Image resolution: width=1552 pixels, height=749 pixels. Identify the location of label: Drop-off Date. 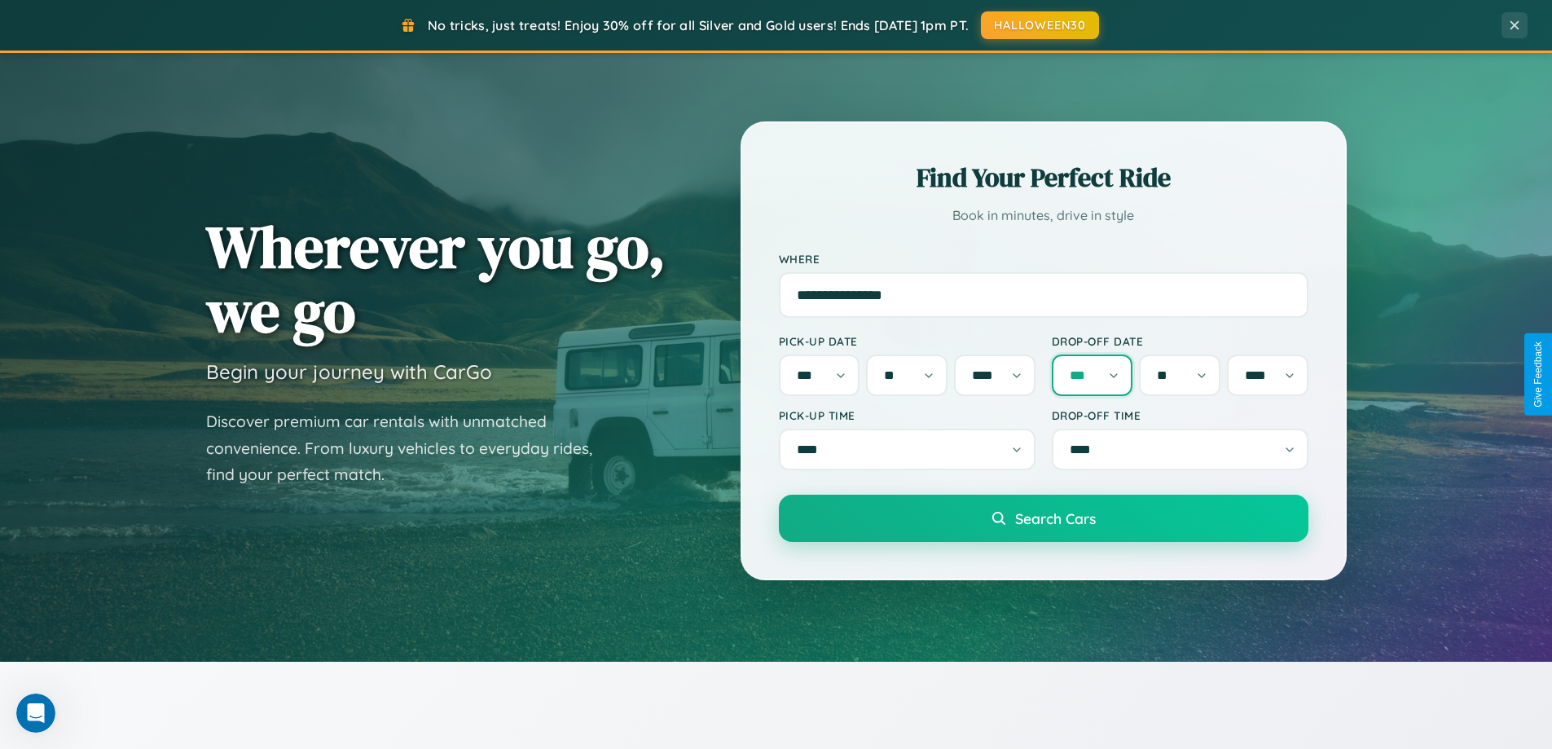
(1180, 341).